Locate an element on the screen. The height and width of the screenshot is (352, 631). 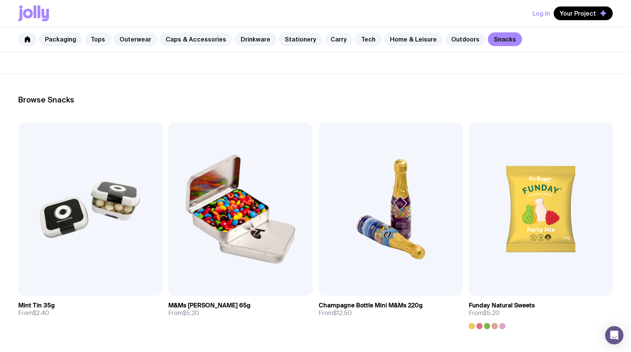
a: Tech is located at coordinates (368, 39).